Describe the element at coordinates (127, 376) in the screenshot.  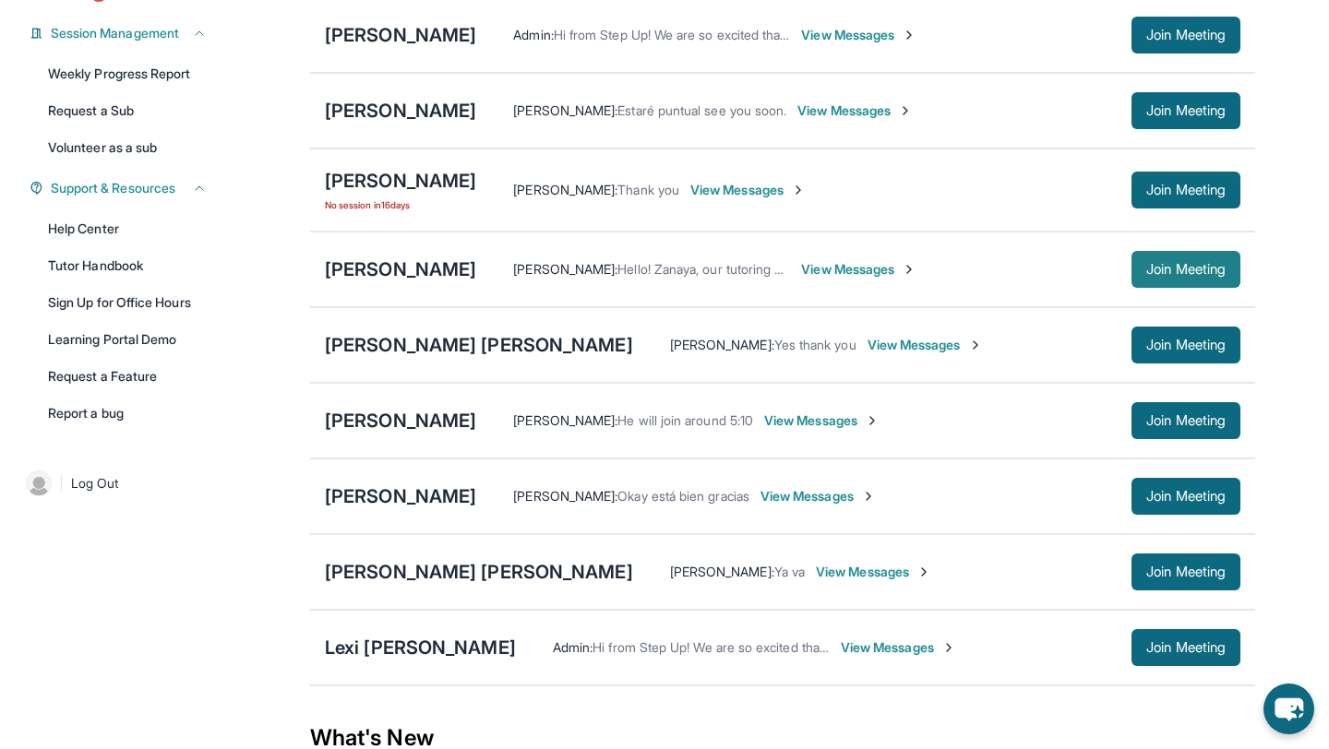
I see `a: Request a Feature` at that location.